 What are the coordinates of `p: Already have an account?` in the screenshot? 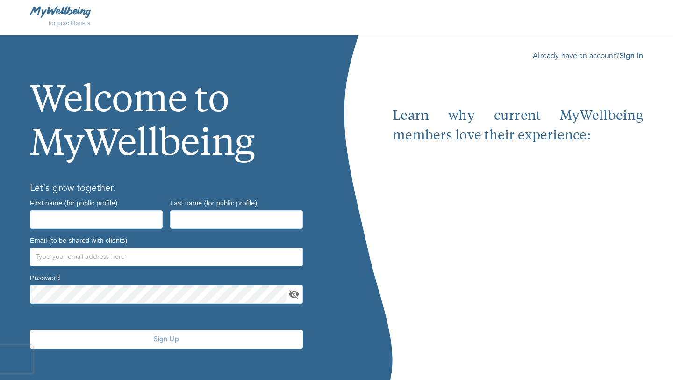 It's located at (518, 56).